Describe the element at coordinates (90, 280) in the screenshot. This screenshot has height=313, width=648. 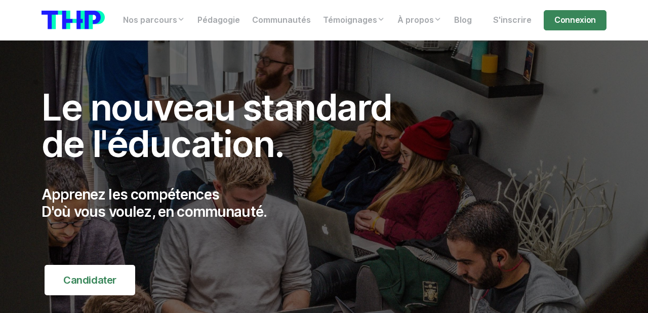
I see `a: Candidater` at that location.